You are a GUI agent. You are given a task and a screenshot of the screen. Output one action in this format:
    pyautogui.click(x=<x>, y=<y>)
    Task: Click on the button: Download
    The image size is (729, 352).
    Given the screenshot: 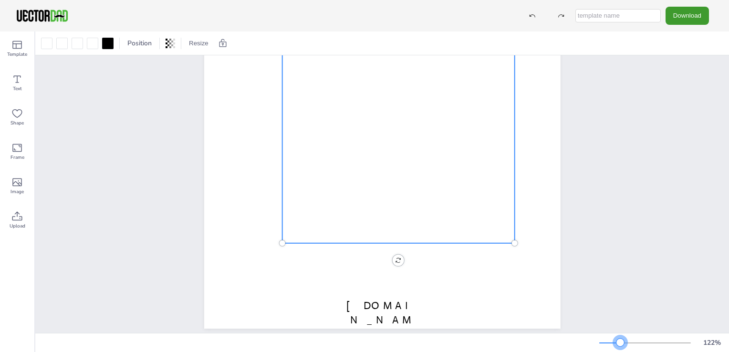 What is the action you would take?
    pyautogui.click(x=687, y=15)
    